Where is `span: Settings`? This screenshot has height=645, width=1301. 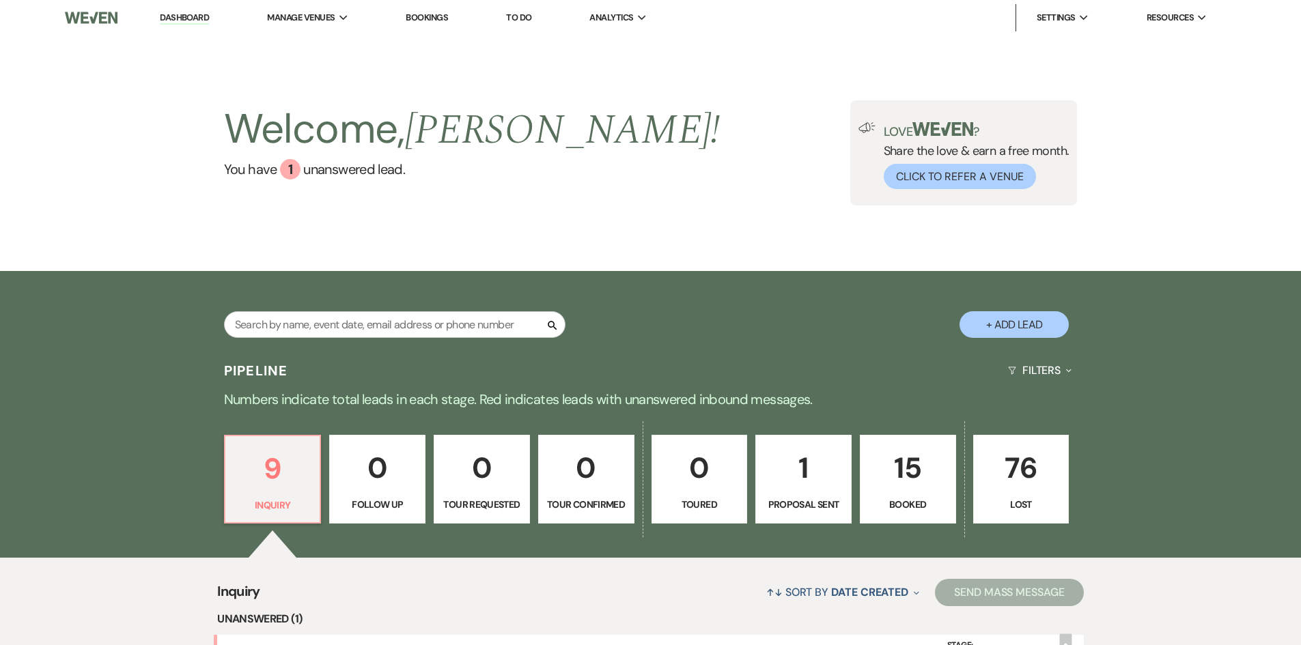 span: Settings is located at coordinates (1056, 18).